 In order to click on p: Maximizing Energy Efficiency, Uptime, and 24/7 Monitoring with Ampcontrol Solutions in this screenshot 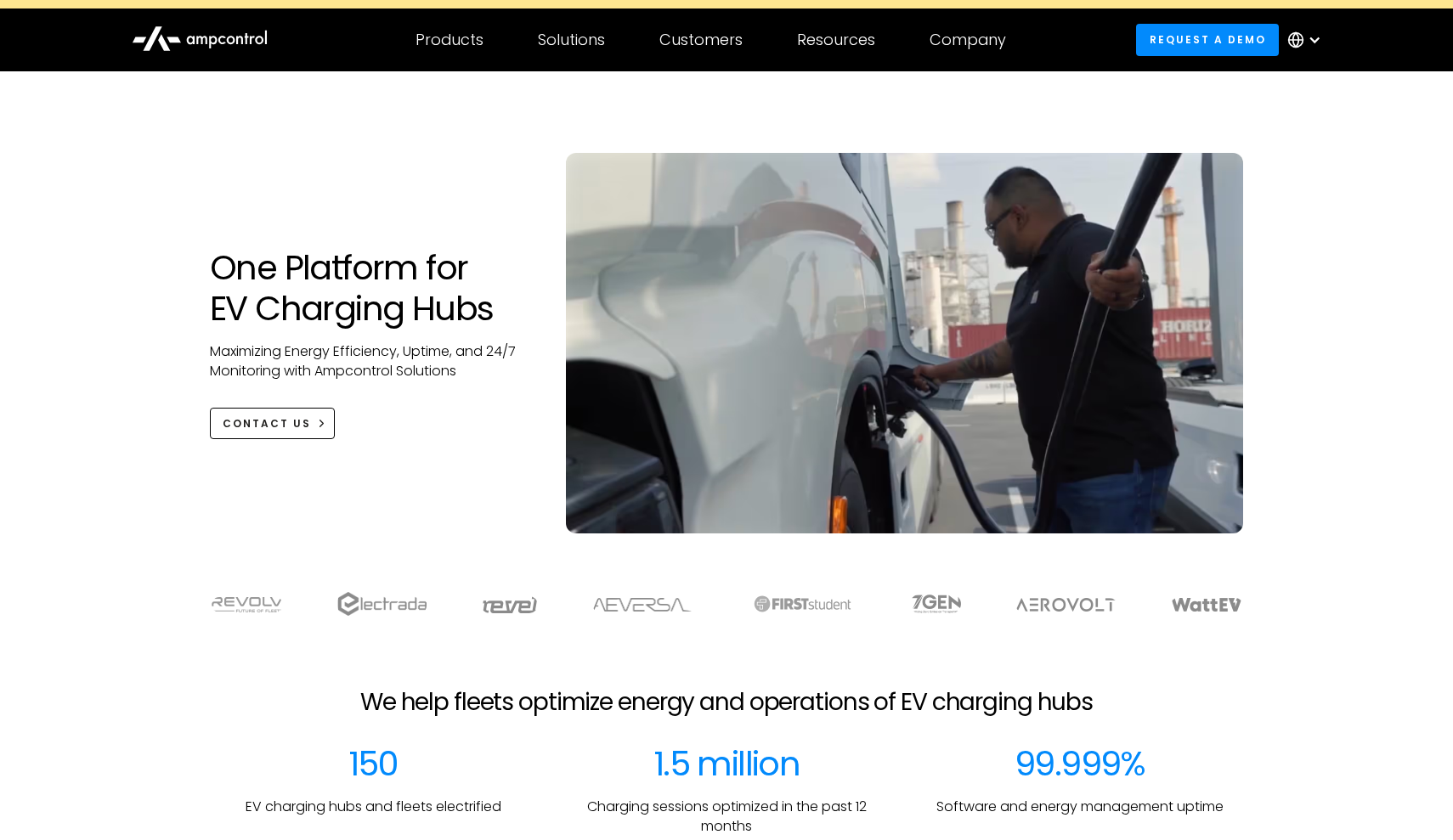, I will do `click(371, 361)`.